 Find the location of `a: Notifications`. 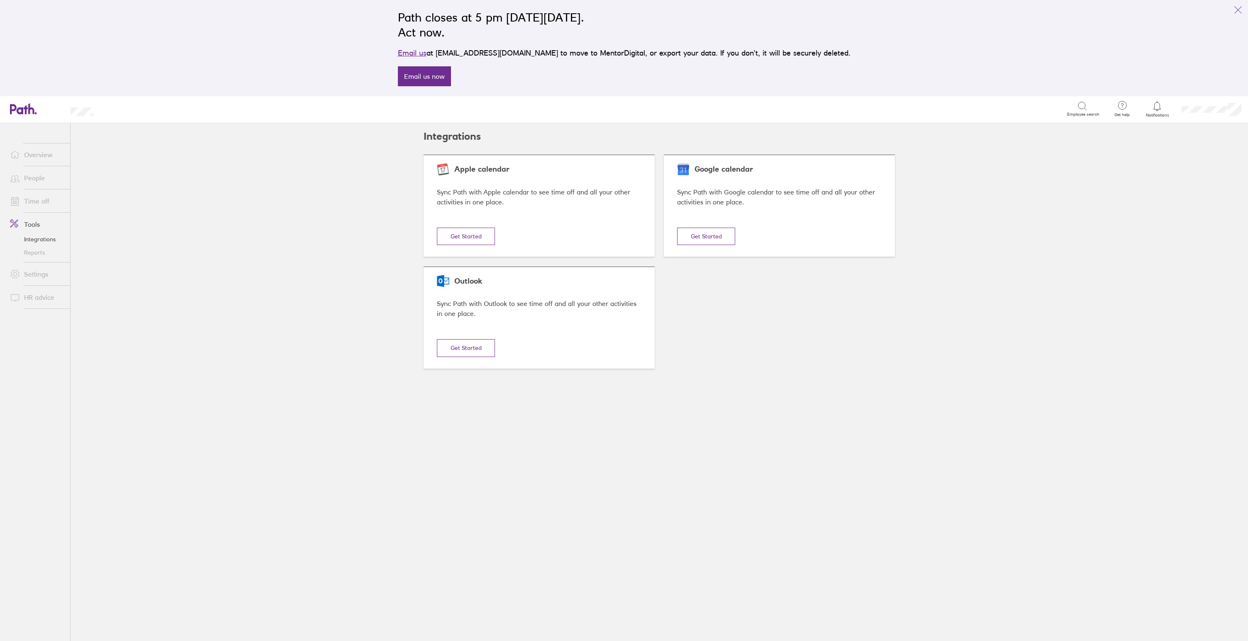

a: Notifications is located at coordinates (1157, 109).